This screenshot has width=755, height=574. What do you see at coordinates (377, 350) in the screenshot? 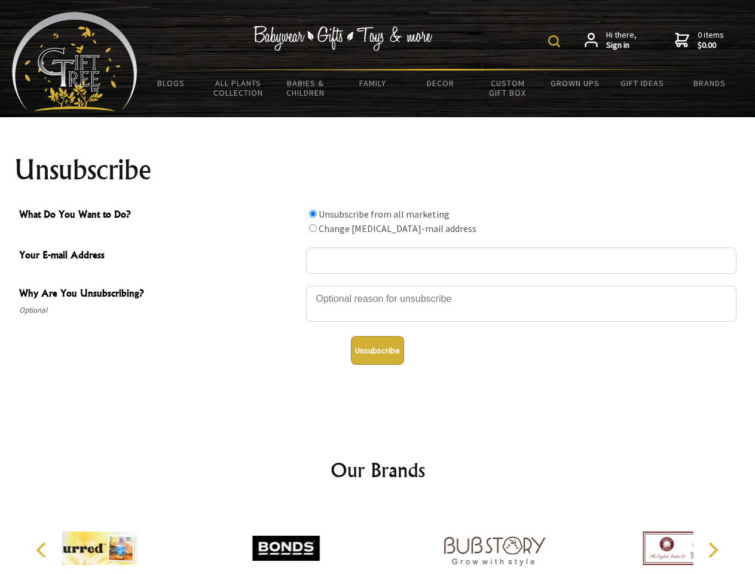
I see `button: Unsubscribe` at bounding box center [377, 350].